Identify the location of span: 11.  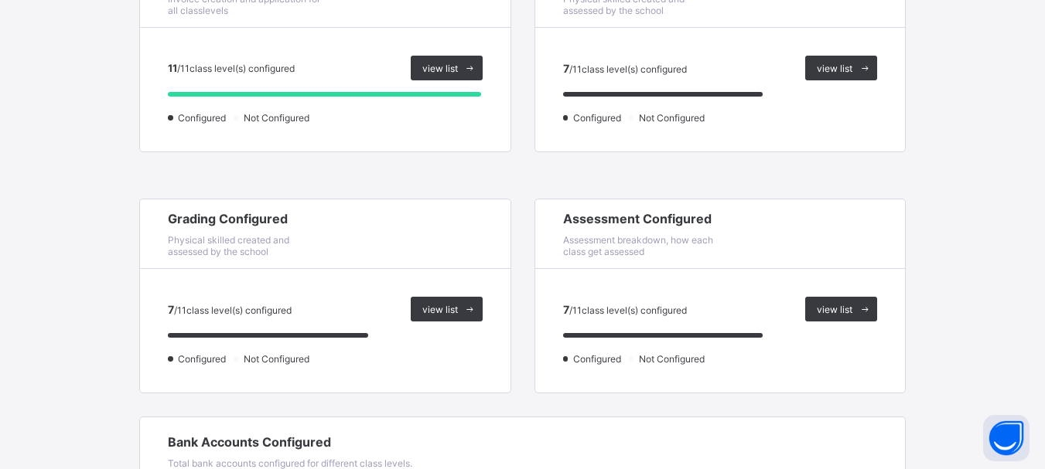
(172, 68).